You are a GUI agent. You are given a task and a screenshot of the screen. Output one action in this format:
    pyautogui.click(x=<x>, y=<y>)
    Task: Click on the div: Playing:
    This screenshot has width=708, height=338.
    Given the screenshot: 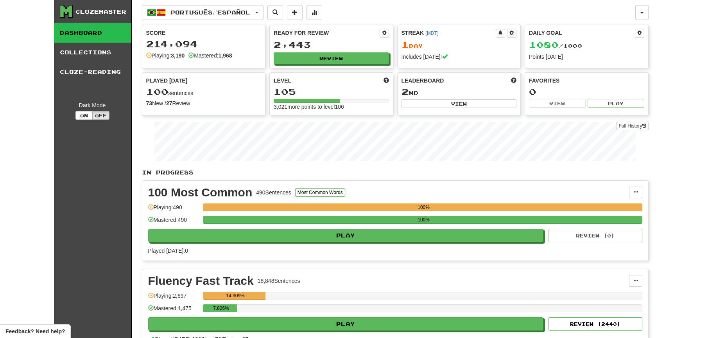 What is the action you would take?
    pyautogui.click(x=165, y=56)
    